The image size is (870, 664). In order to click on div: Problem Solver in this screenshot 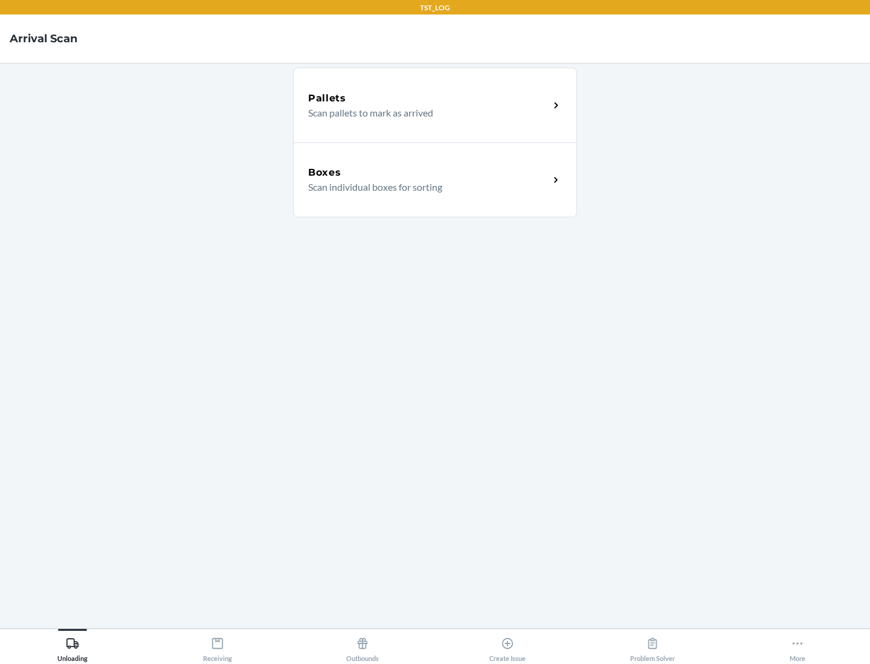, I will do `click(652, 647)`.